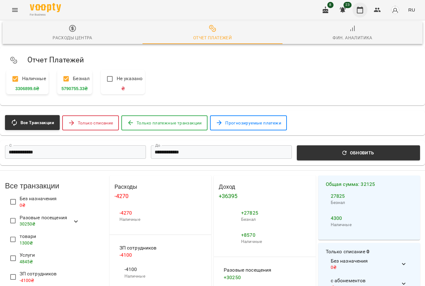 The image size is (425, 286). What do you see at coordinates (28, 224) in the screenshot?
I see `span: 30250 ₴` at bounding box center [28, 224].